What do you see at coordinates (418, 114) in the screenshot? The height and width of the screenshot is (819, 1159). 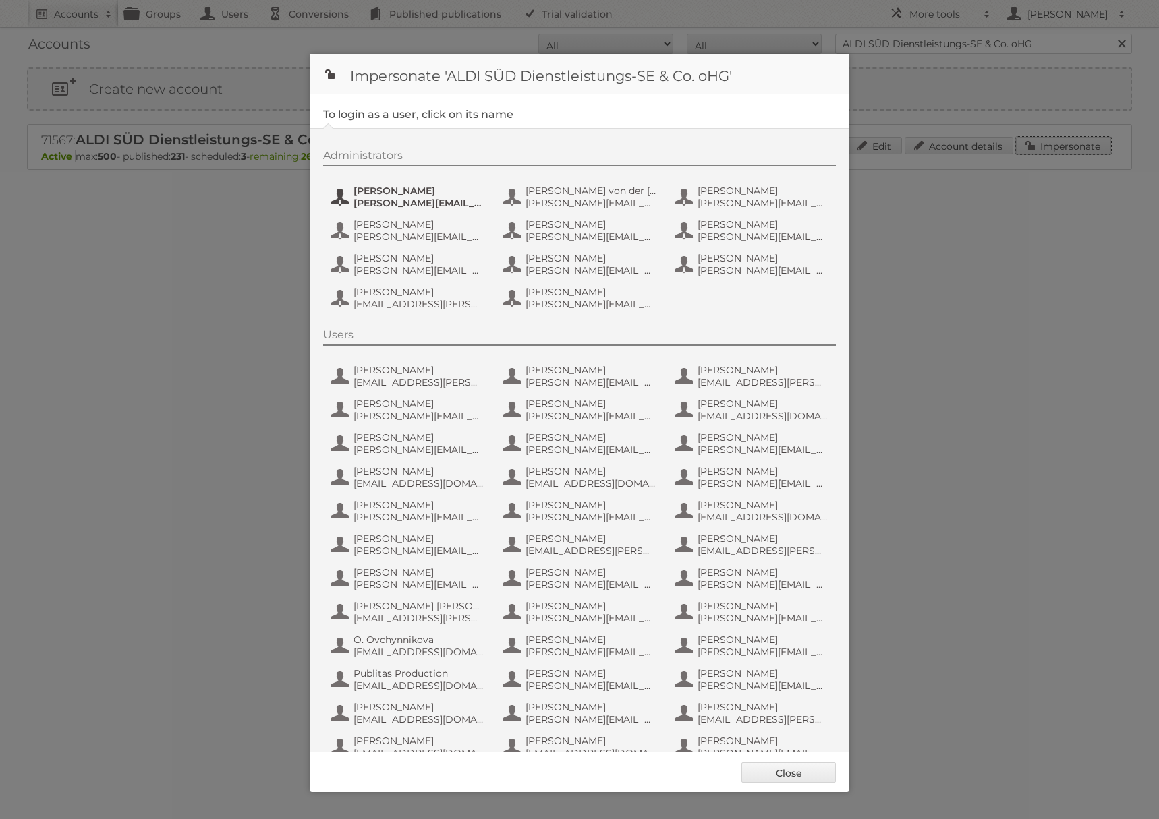 I see `legend: To login as a user, click on its name` at bounding box center [418, 114].